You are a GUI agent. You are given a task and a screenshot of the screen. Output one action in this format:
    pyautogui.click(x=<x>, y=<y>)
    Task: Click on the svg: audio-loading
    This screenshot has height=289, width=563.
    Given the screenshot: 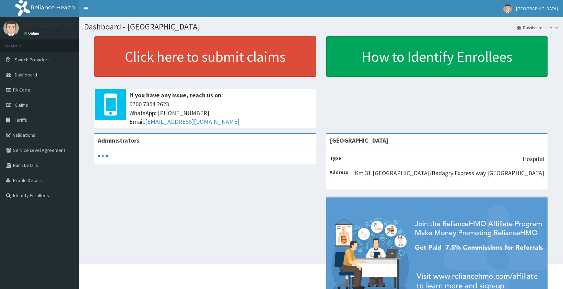 What is the action you would take?
    pyautogui.click(x=103, y=156)
    